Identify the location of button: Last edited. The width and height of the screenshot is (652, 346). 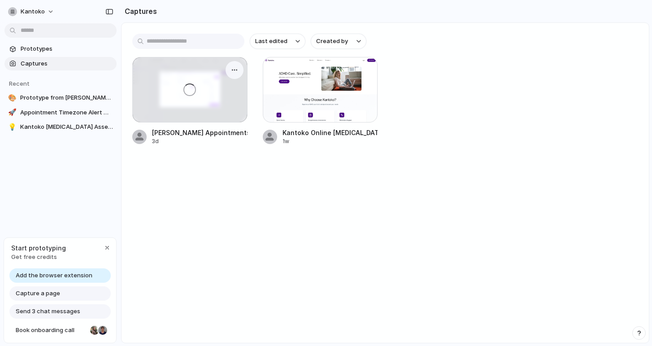
(278, 41).